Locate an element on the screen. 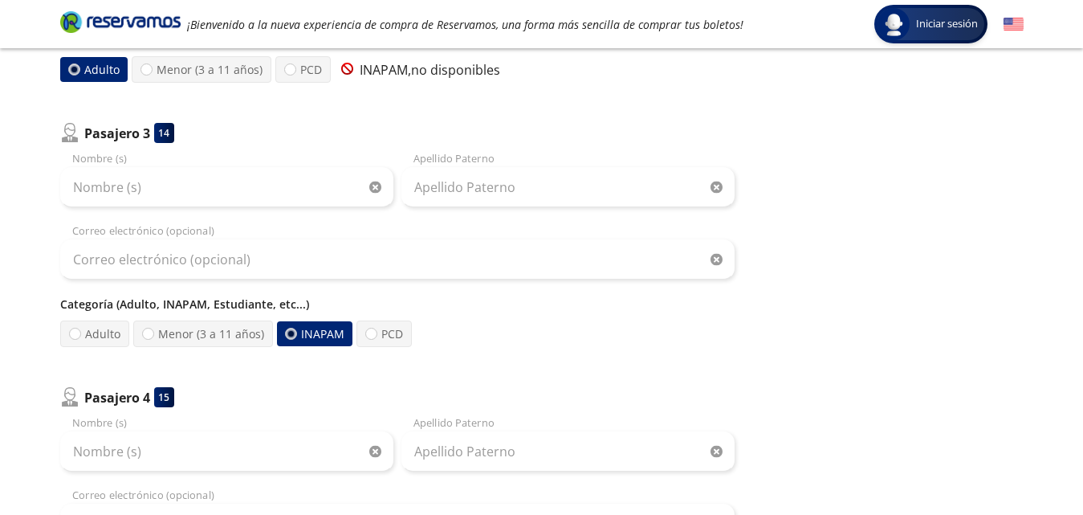  p: Pasajero 3 is located at coordinates (117, 133).